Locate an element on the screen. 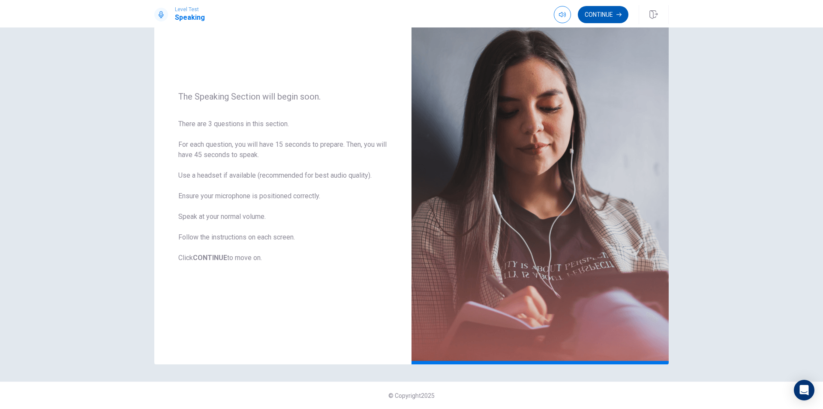  span: The Speaking Section will begin soon. is located at coordinates (283, 96).